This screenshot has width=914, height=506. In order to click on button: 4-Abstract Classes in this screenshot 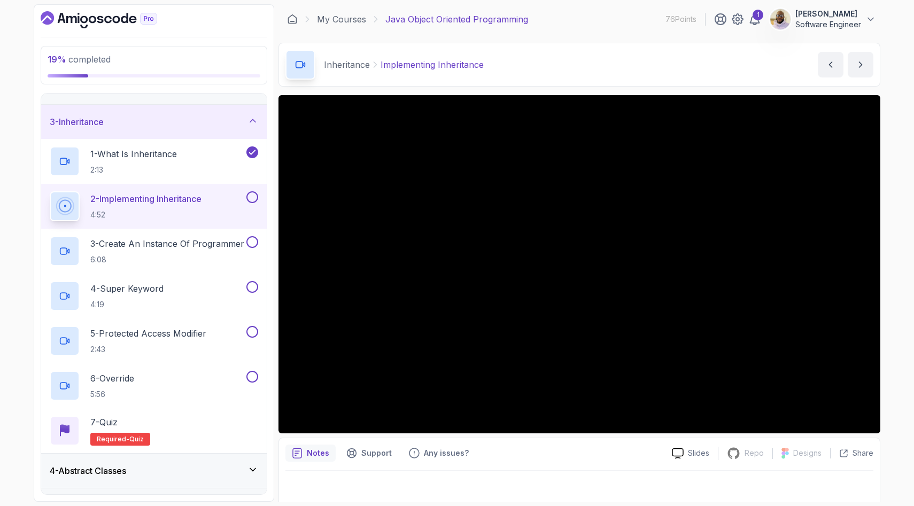, I will do `click(154, 471)`.